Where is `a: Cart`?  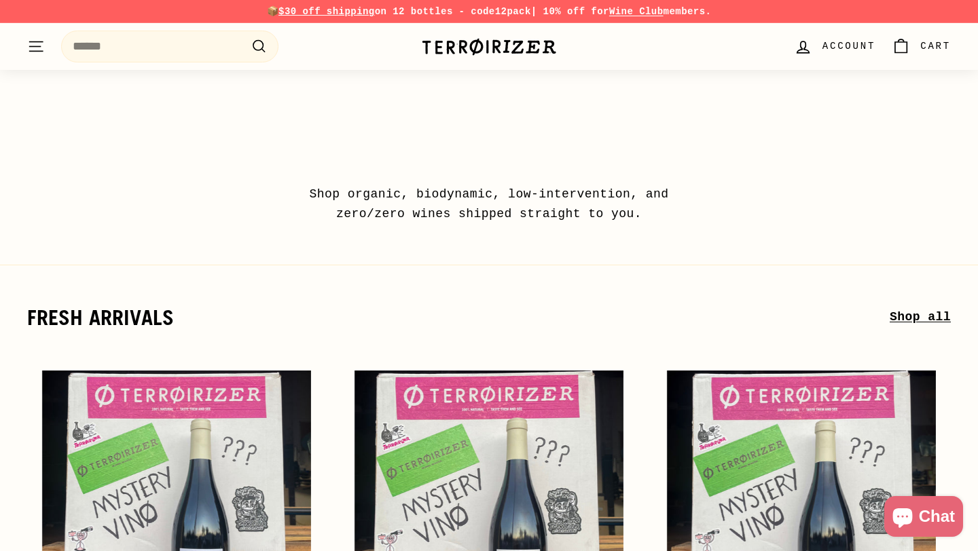
a: Cart is located at coordinates (921, 46).